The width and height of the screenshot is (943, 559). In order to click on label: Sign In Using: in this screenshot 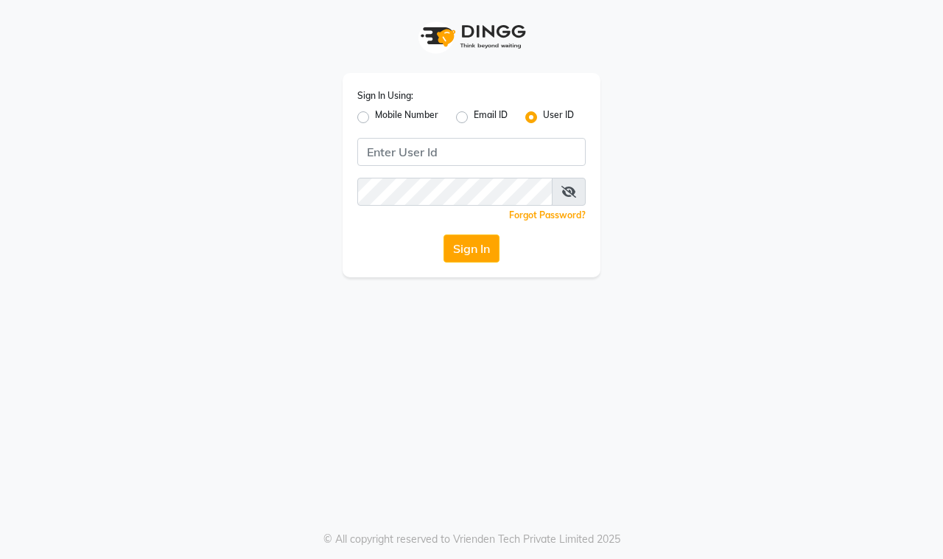, I will do `click(385, 96)`.